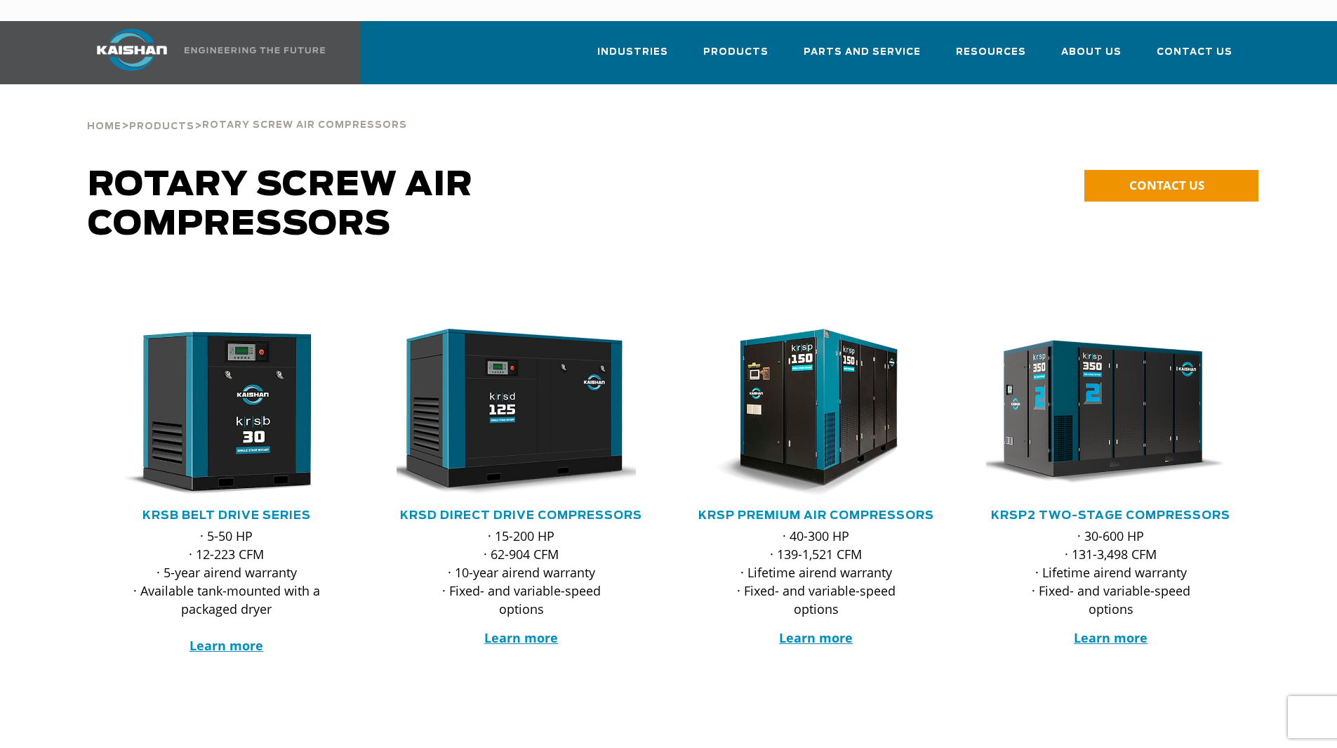 The height and width of the screenshot is (748, 1337). I want to click on a: Kaishan USA, so click(204, 53).